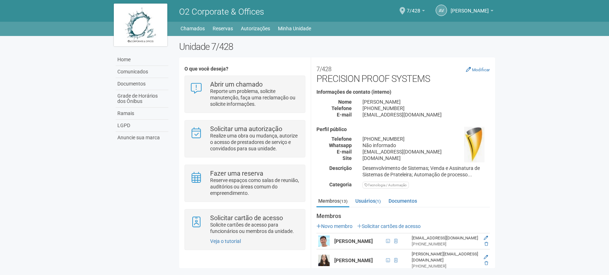 Image resolution: width=609 pixels, height=275 pixels. What do you see at coordinates (385, 185) in the screenshot?
I see `div: Tecnologia / Automação` at bounding box center [385, 185].